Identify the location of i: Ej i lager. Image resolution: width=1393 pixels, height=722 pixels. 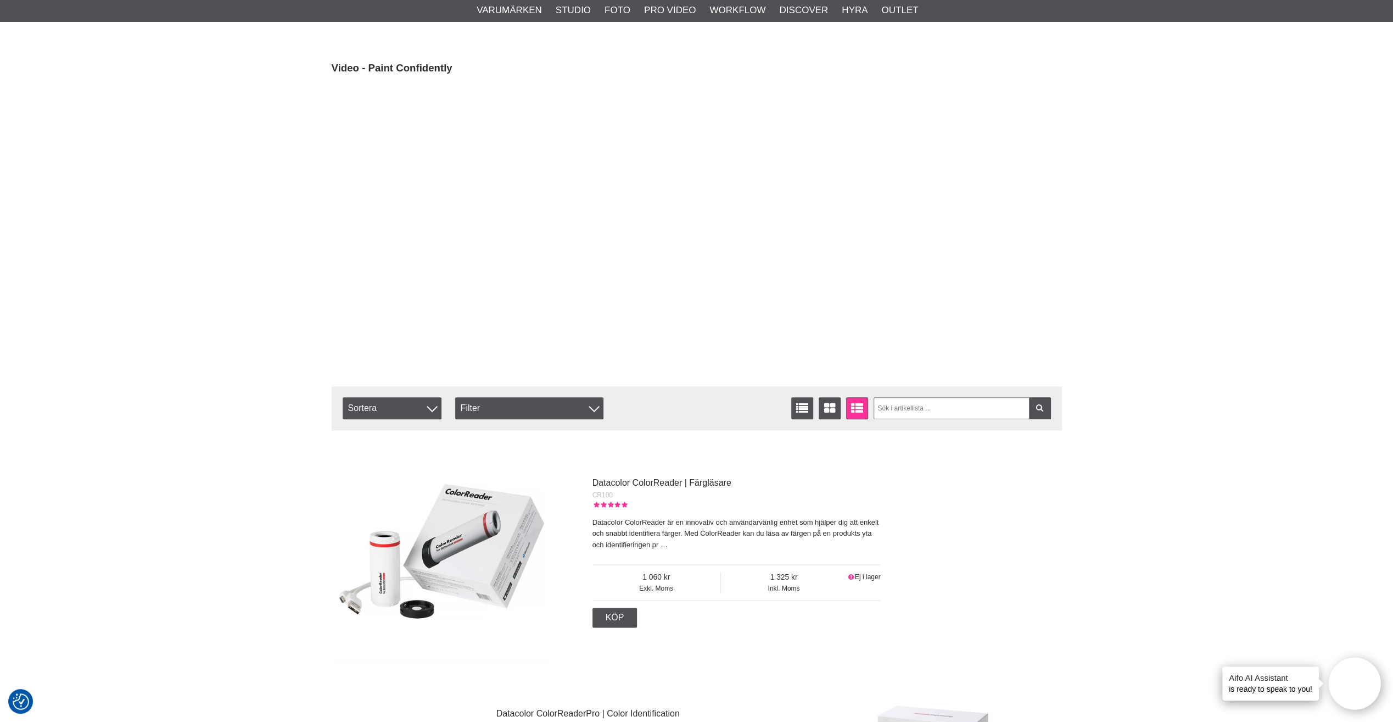
(851, 577).